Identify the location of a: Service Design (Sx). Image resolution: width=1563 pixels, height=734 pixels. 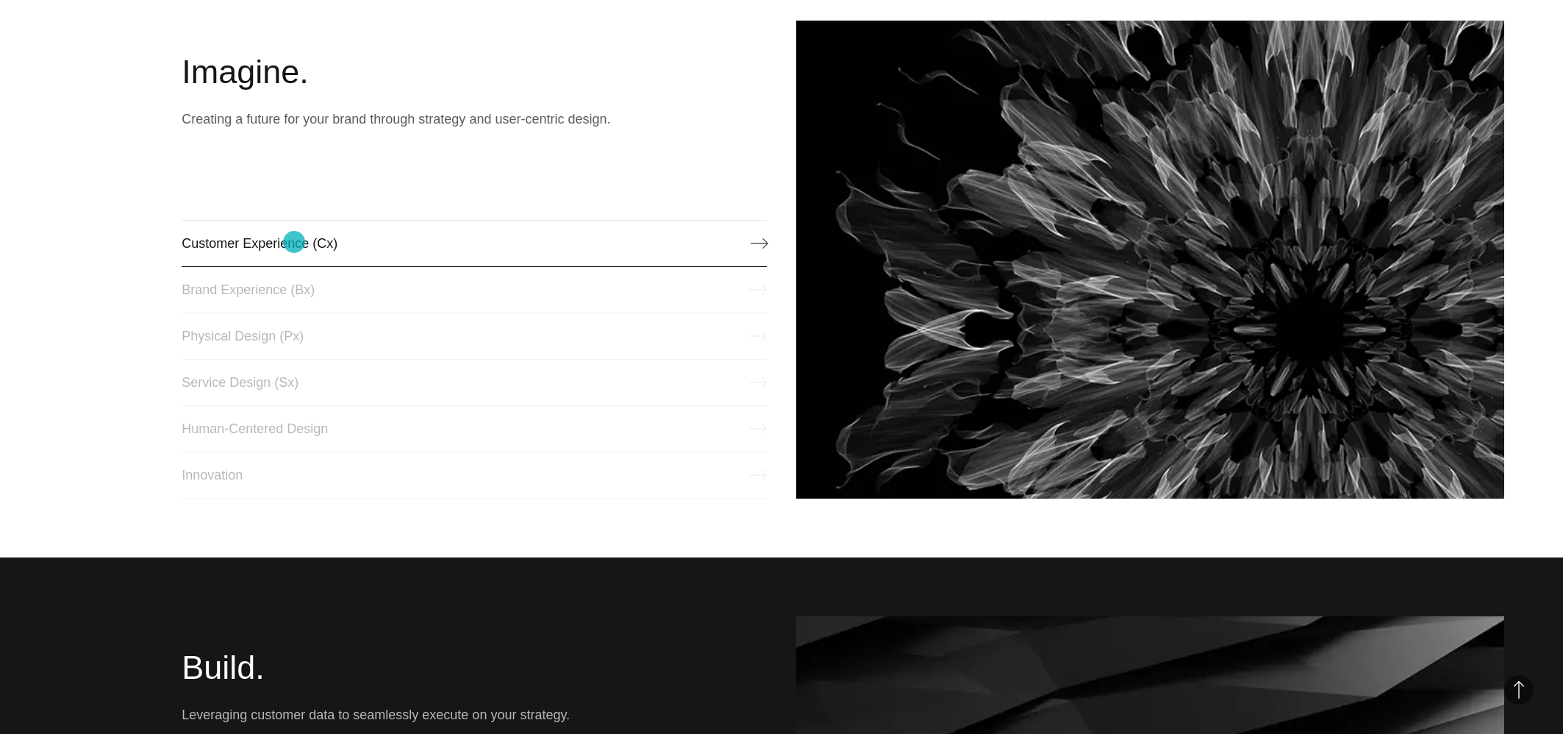
(474, 382).